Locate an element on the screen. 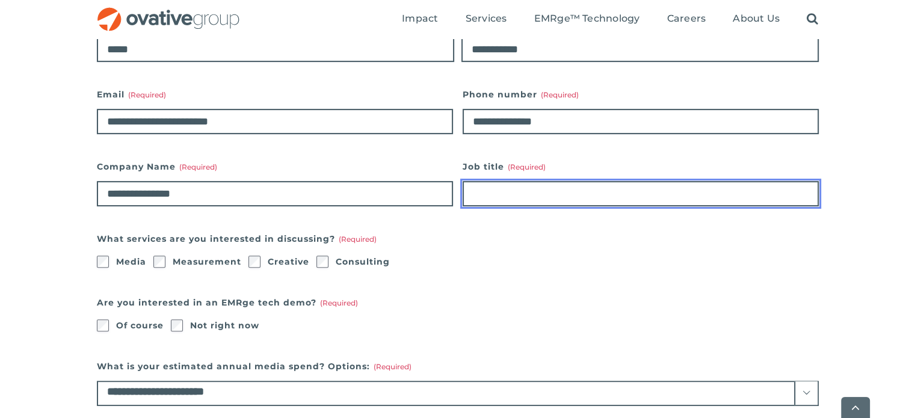 The width and height of the screenshot is (915, 418). a: Search is located at coordinates (812, 19).